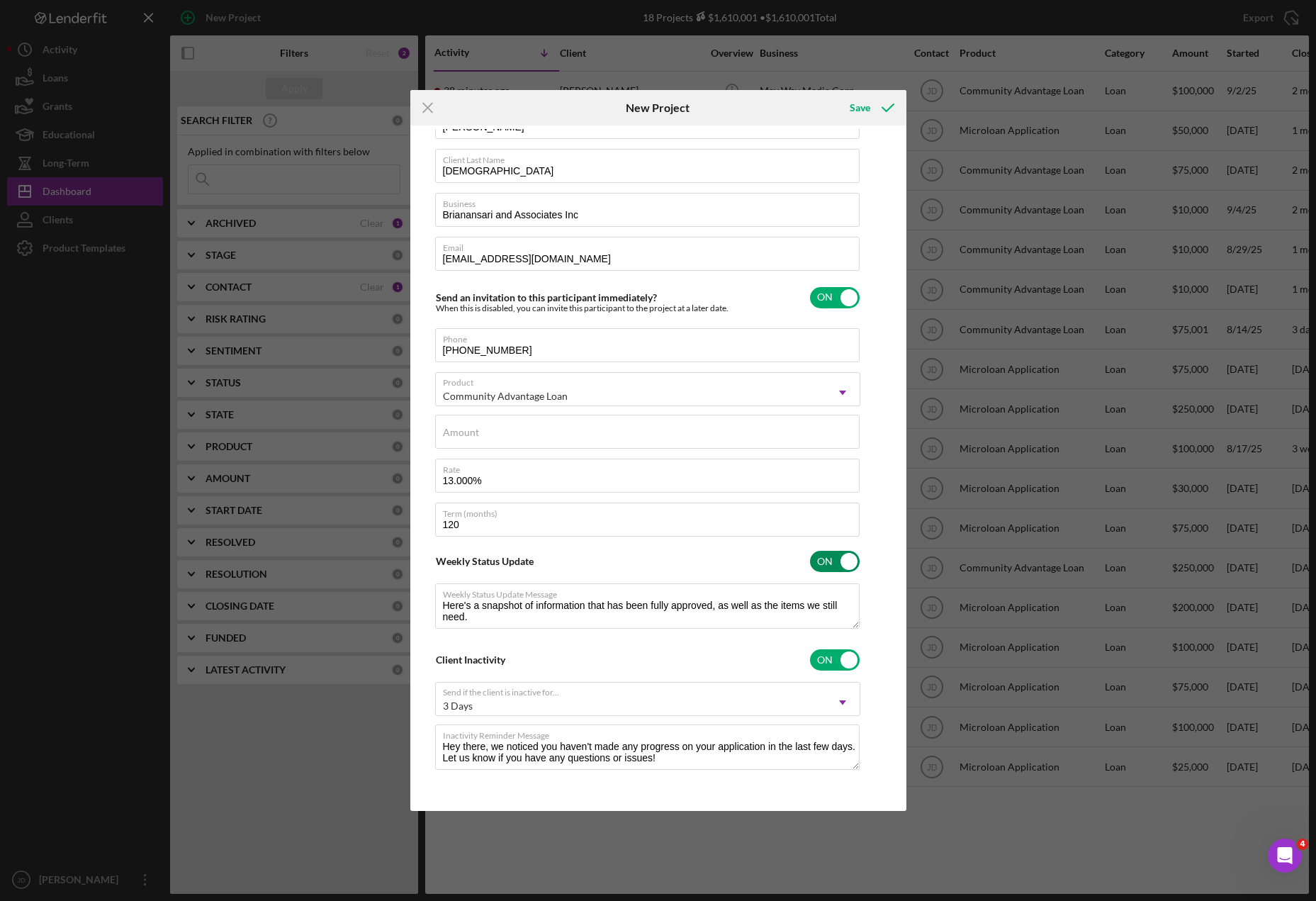 The height and width of the screenshot is (901, 1316). Describe the element at coordinates (651, 511) in the screenshot. I see `label: Term (months)` at that location.